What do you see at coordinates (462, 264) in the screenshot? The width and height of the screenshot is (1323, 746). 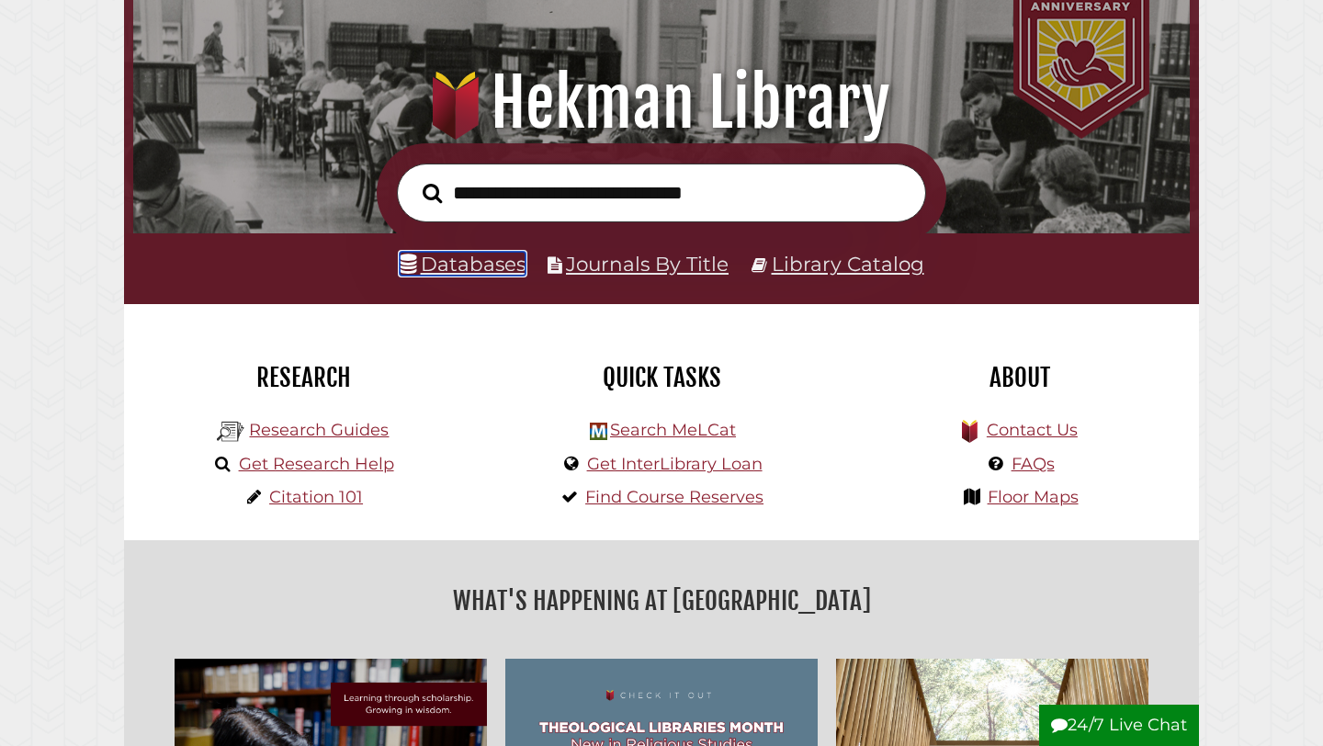 I see `a: Databases` at bounding box center [462, 264].